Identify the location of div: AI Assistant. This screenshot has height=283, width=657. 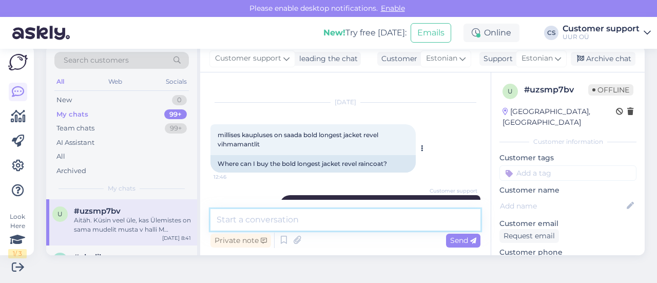
(75, 143).